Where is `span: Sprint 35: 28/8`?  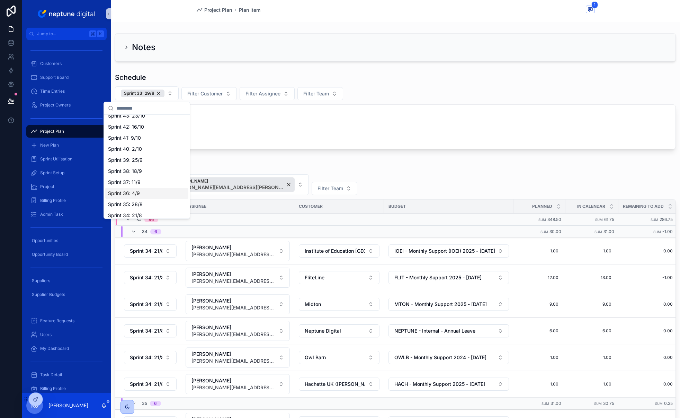 span: Sprint 35: 28/8 is located at coordinates (125, 204).